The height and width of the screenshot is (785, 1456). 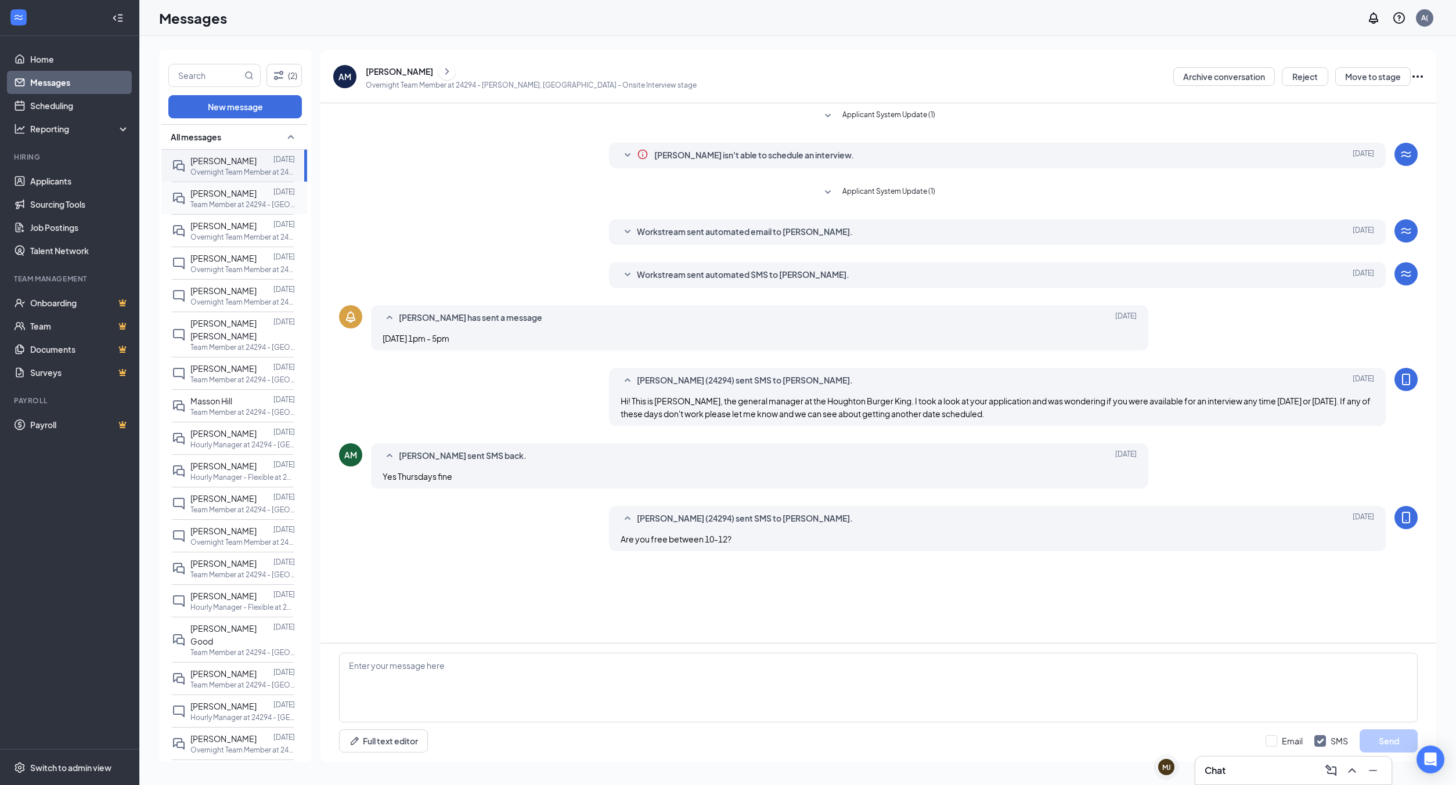 What do you see at coordinates (205, 75) in the screenshot?
I see `input: Search` at bounding box center [205, 75].